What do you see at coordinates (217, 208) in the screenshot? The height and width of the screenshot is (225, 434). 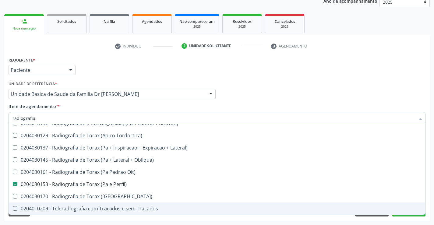 I see `div: 0204010209 - Teleradiografia com Tracados e sem Tracados` at bounding box center [217, 208].